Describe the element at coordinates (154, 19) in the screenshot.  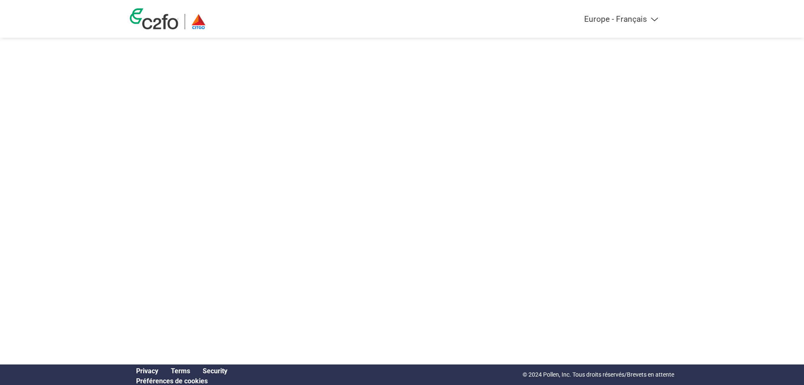
I see `img: c2fo logo` at that location.